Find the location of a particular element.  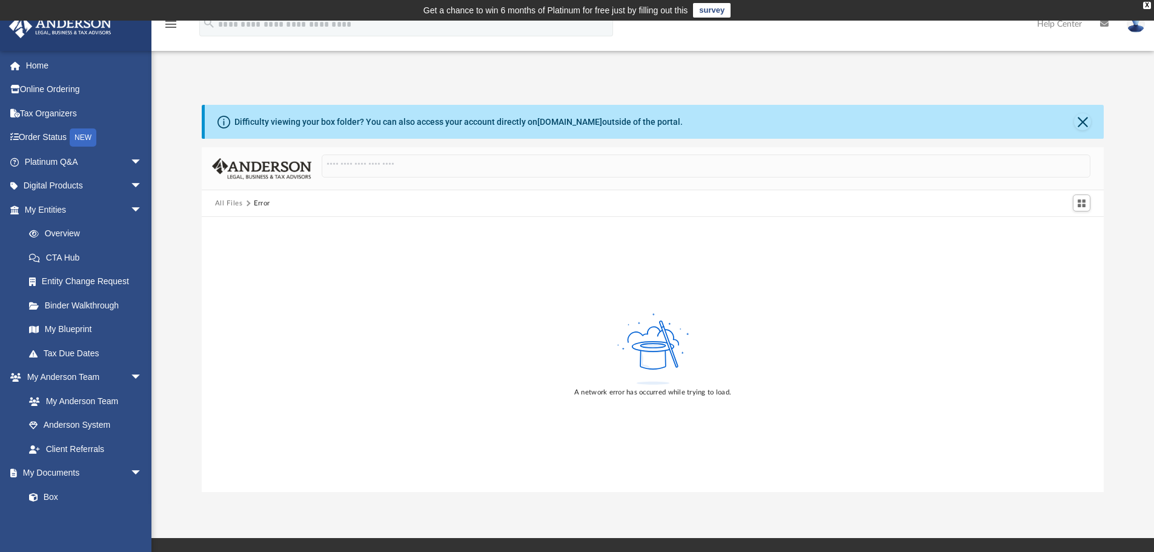

a: Online Ordering is located at coordinates (84, 90).